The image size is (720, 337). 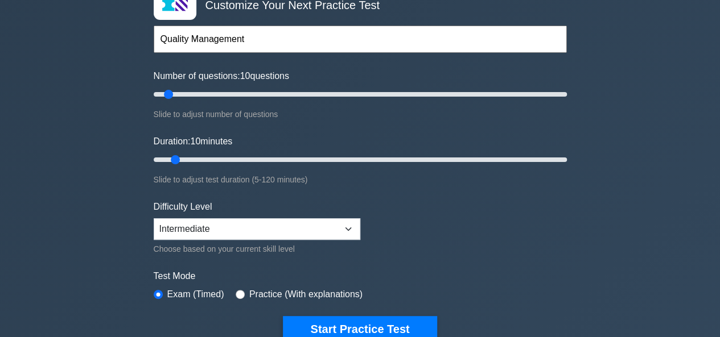 I want to click on label: Test Mode, so click(x=360, y=277).